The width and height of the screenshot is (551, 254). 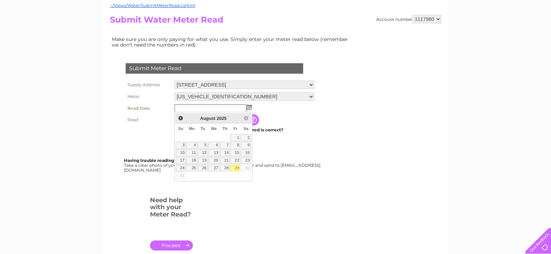 What do you see at coordinates (476, 32) in the screenshot?
I see `a: Telecoms` at bounding box center [476, 32].